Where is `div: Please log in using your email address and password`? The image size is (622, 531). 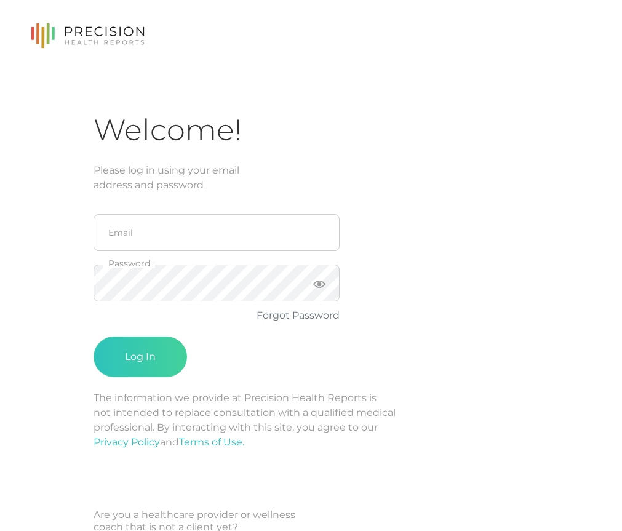
div: Please log in using your email address and password is located at coordinates (311, 178).